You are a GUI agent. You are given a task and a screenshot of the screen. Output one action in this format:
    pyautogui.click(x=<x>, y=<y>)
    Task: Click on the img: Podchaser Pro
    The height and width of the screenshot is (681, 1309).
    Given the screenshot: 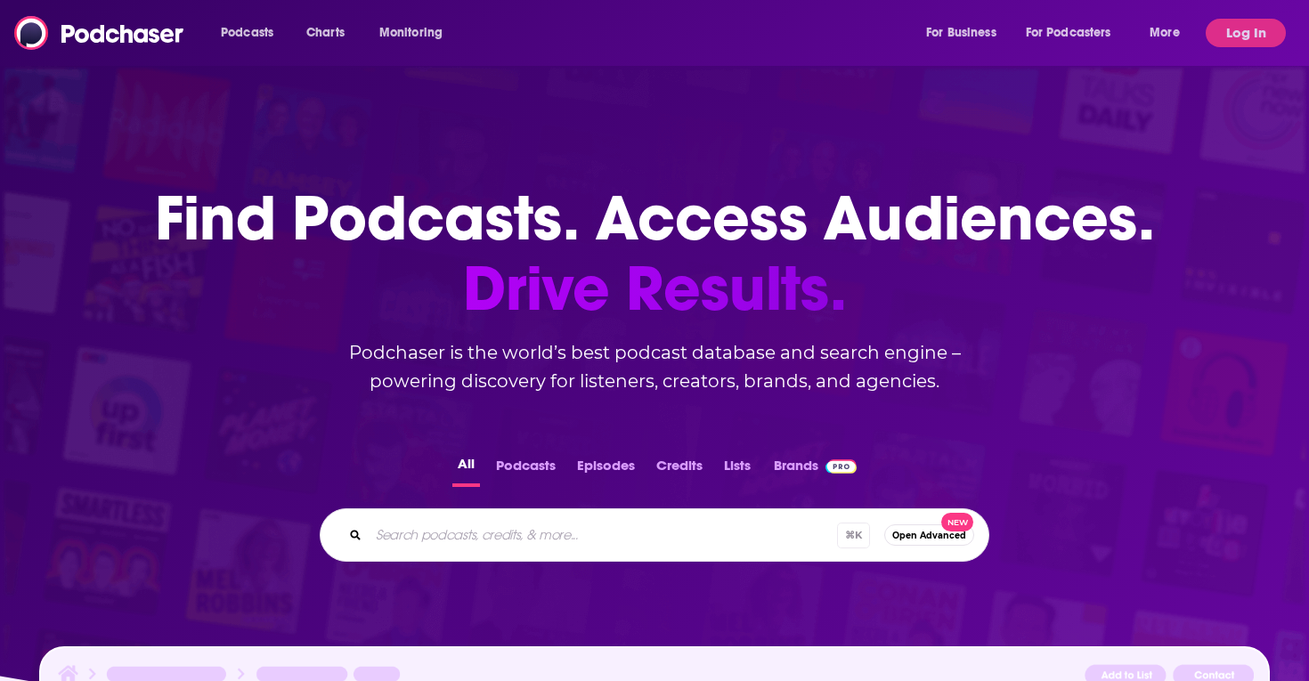 What is the action you would take?
    pyautogui.click(x=841, y=467)
    